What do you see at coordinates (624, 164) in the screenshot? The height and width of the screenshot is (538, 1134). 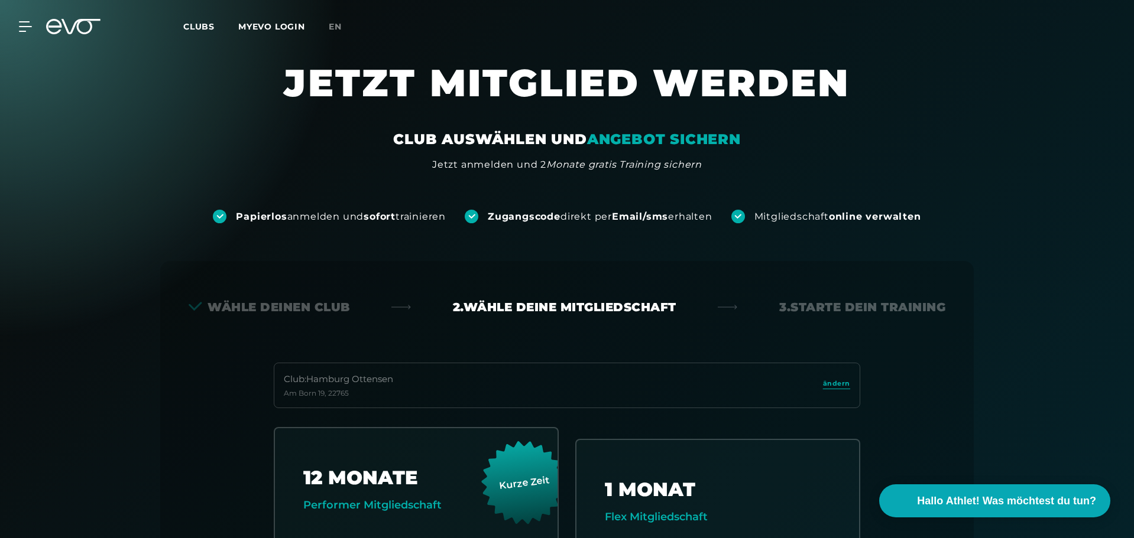 I see `em: Monate gratis Training sichern` at bounding box center [624, 164].